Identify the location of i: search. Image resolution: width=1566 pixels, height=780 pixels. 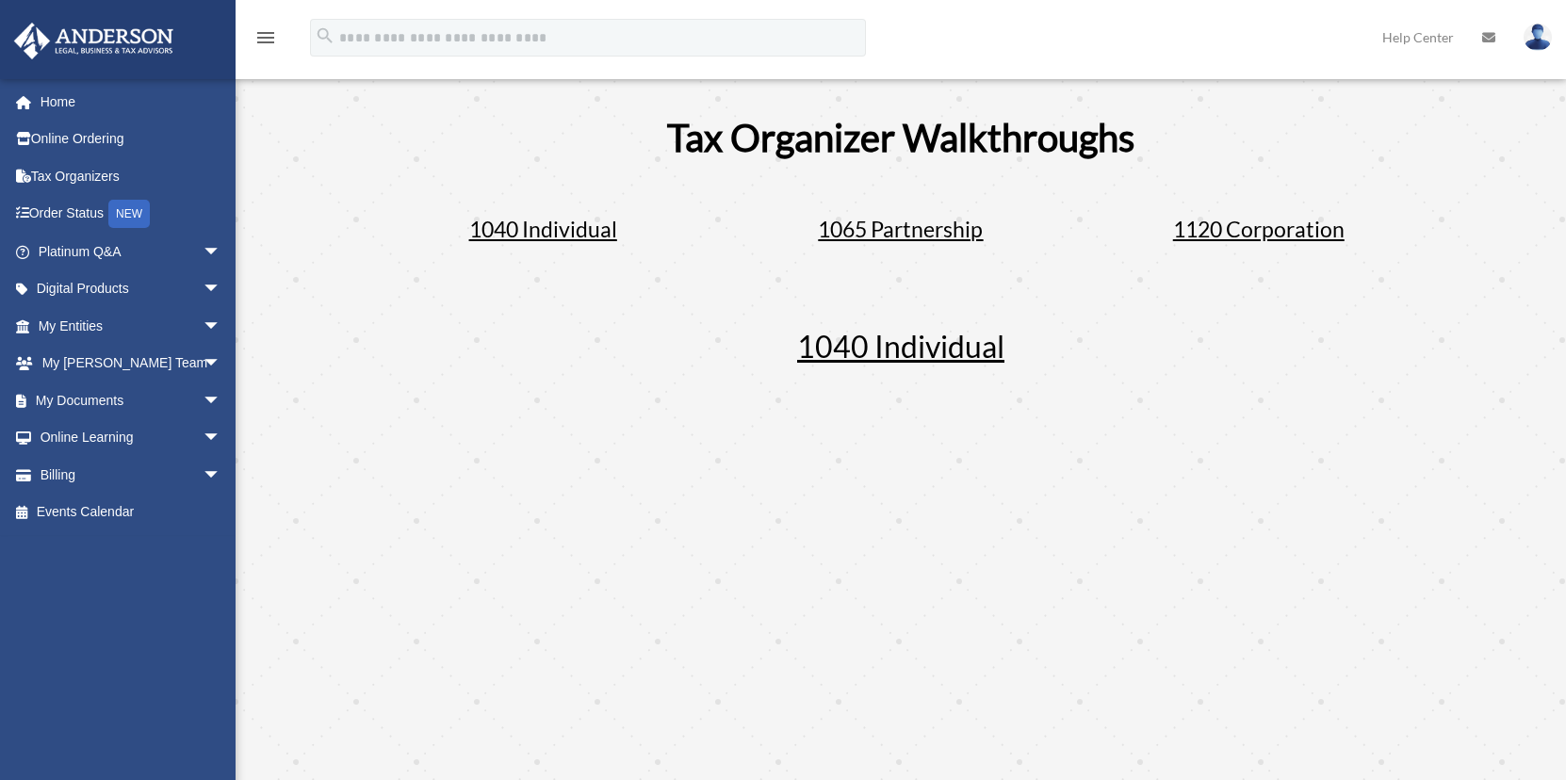
(325, 36).